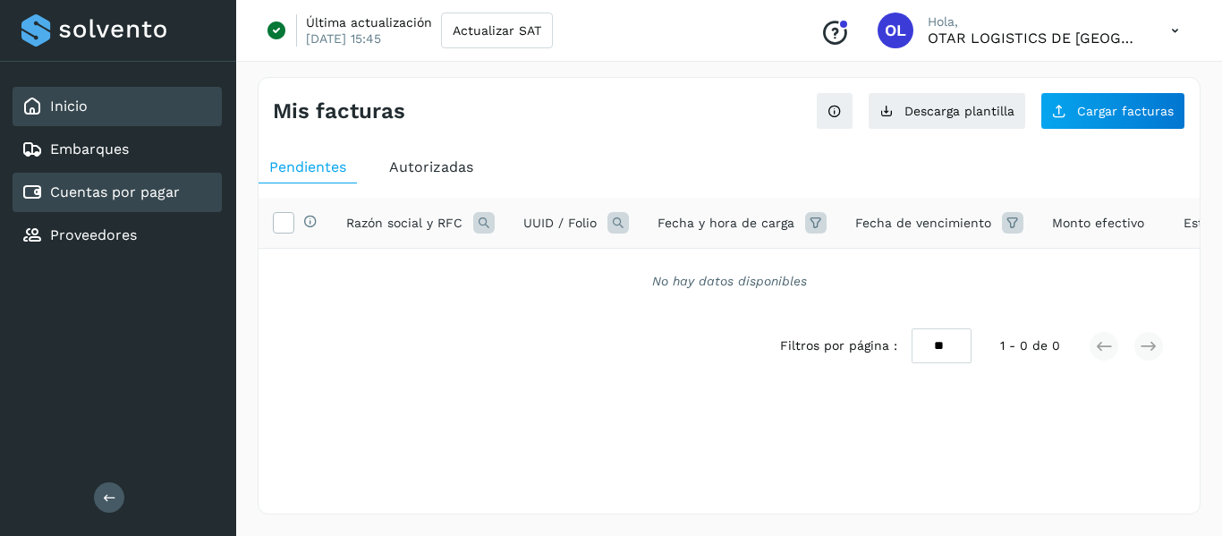  Describe the element at coordinates (1113, 111) in the screenshot. I see `button: Cargar facturas` at that location.